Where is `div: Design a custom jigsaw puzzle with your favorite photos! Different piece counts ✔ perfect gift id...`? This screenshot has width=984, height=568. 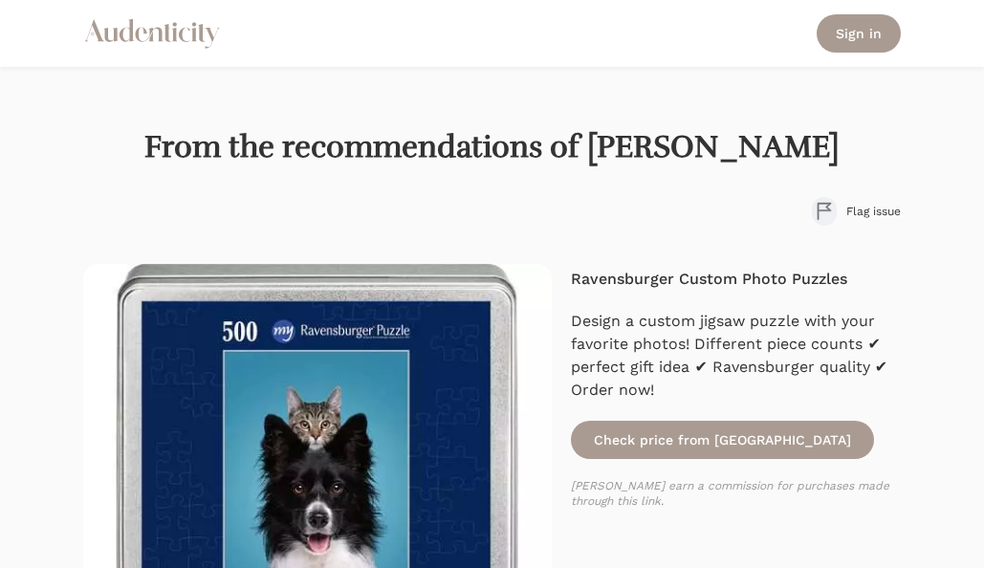 div: Design a custom jigsaw puzzle with your favorite photos! Different piece counts ✔ perfect gift id... is located at coordinates (735, 356).